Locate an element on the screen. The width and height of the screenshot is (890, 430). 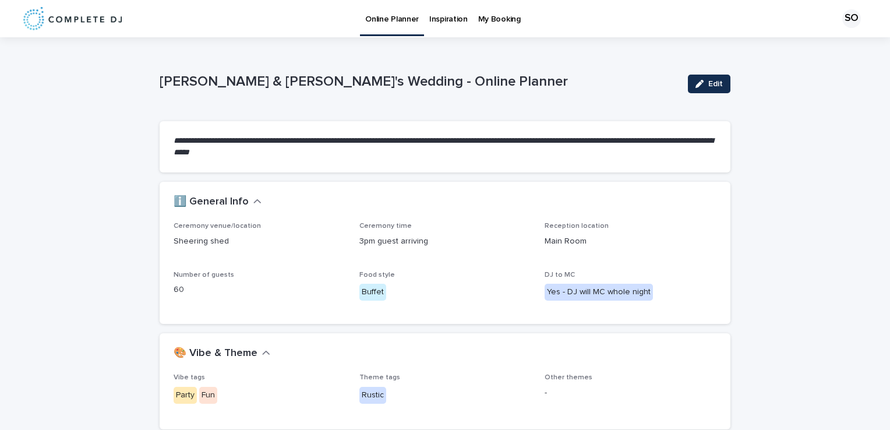
p: 3pm guest arriving is located at coordinates (445, 241).